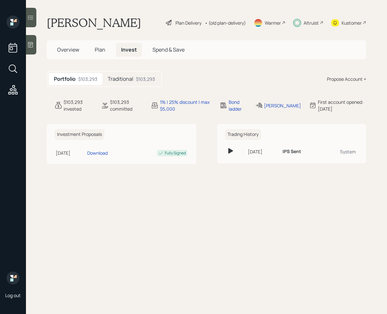 This screenshot has height=314, width=387. What do you see at coordinates (120, 79) in the screenshot?
I see `h5: Traditional` at bounding box center [120, 79].